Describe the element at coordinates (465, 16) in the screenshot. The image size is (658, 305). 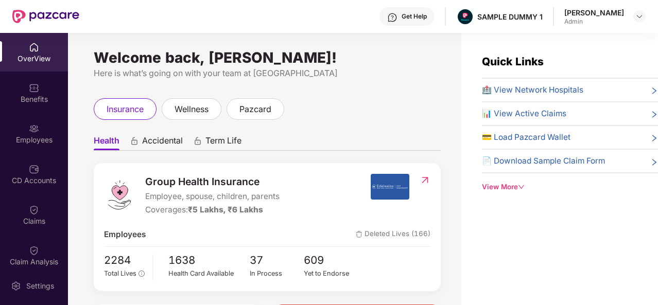
I see `img: Pazcare_Alternative_logo-01-01.png` at that location.